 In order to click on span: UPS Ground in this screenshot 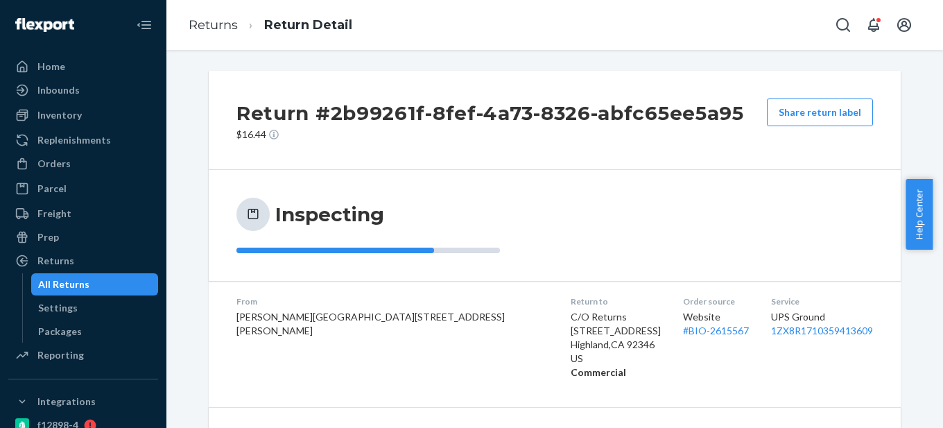, I will do `click(798, 316)`.